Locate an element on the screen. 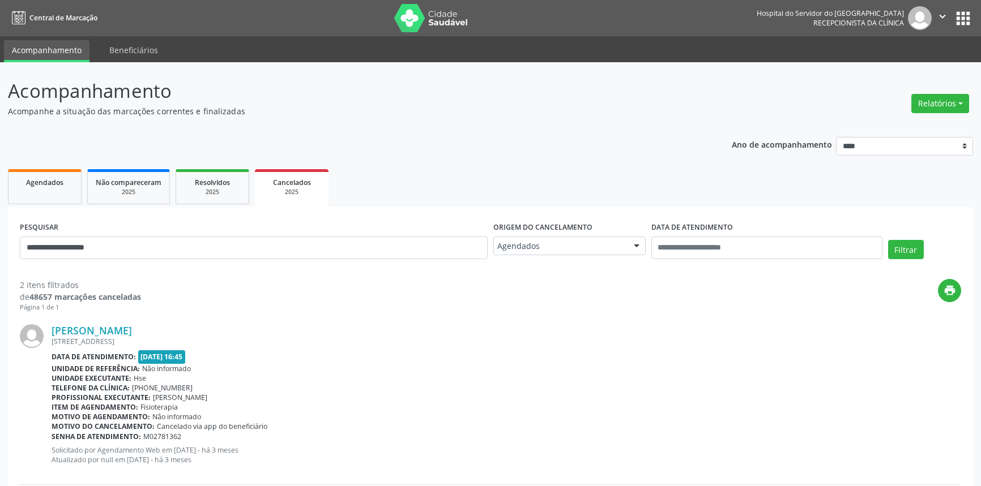 This screenshot has height=486, width=981. b: Unidade de referência: is located at coordinates (96, 369).